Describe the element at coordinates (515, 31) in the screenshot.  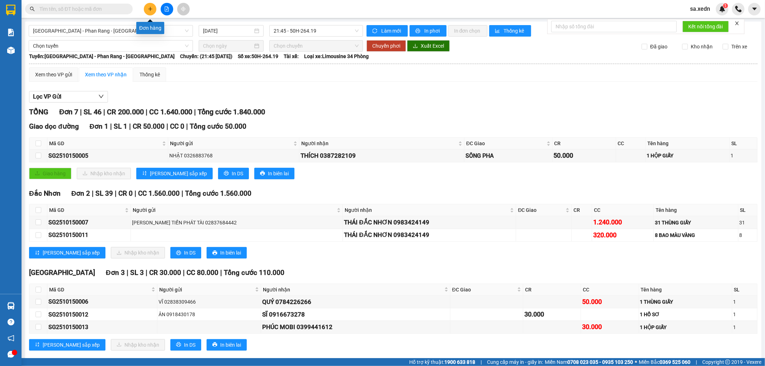
I see `span: Thống kê` at that location.